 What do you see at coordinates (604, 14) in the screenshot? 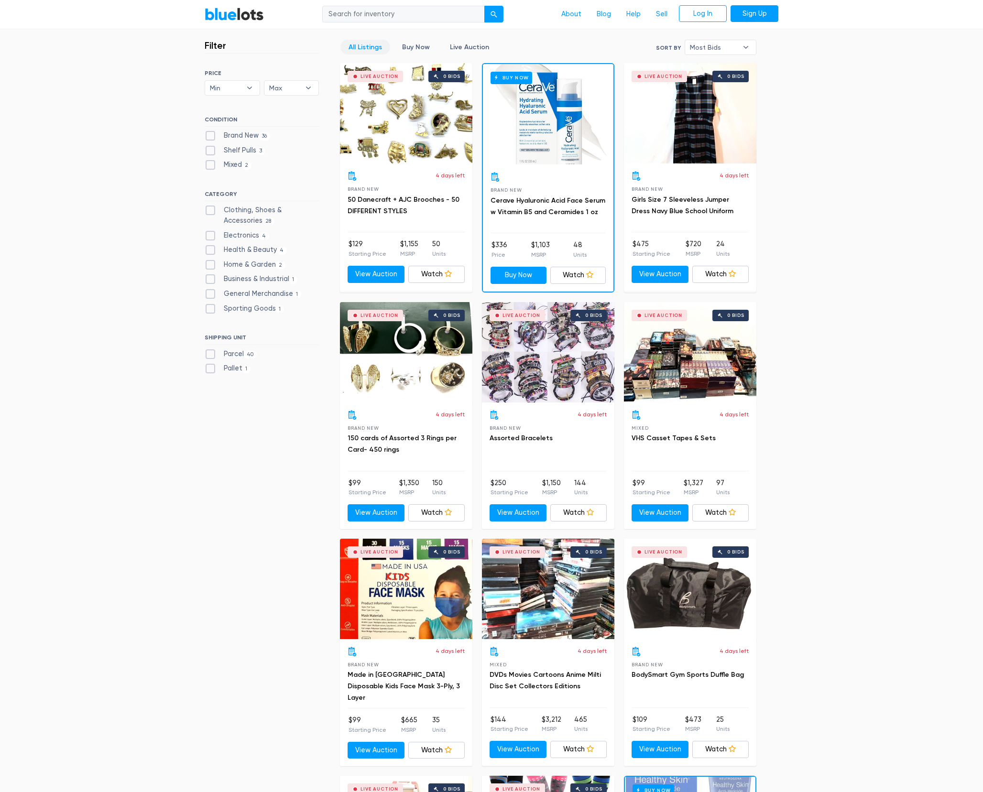
I see `a: Blog` at bounding box center [604, 14].